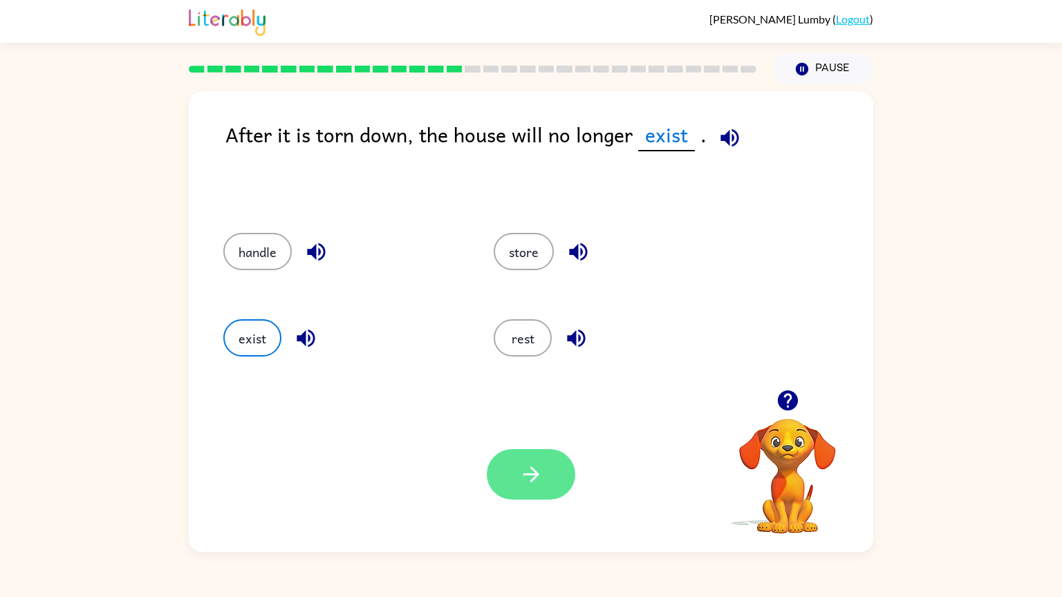  I want to click on span: exist, so click(667, 135).